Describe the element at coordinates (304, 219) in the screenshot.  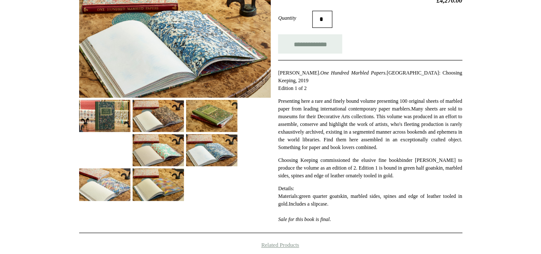
I see `em: Sale for this book is final.` at that location.